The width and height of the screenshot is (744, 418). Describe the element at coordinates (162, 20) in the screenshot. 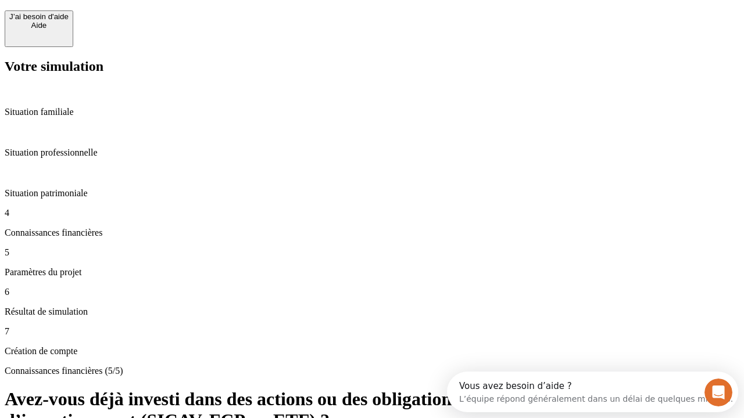

I see `div: Ouvrir le Messenger Intercom` at that location.